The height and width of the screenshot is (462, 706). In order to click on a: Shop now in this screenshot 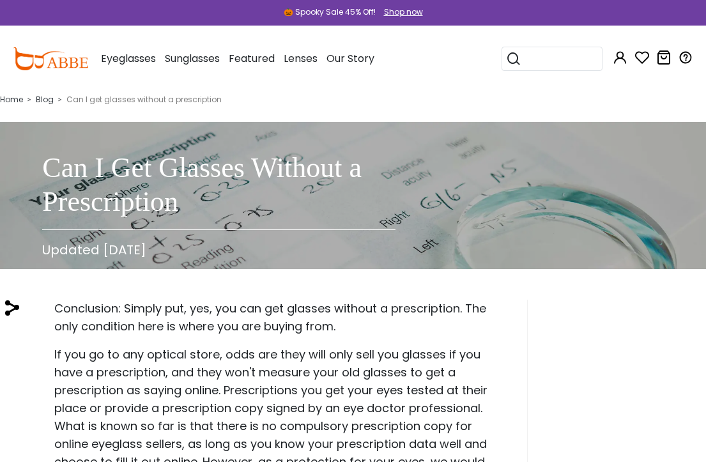, I will do `click(400, 11)`.